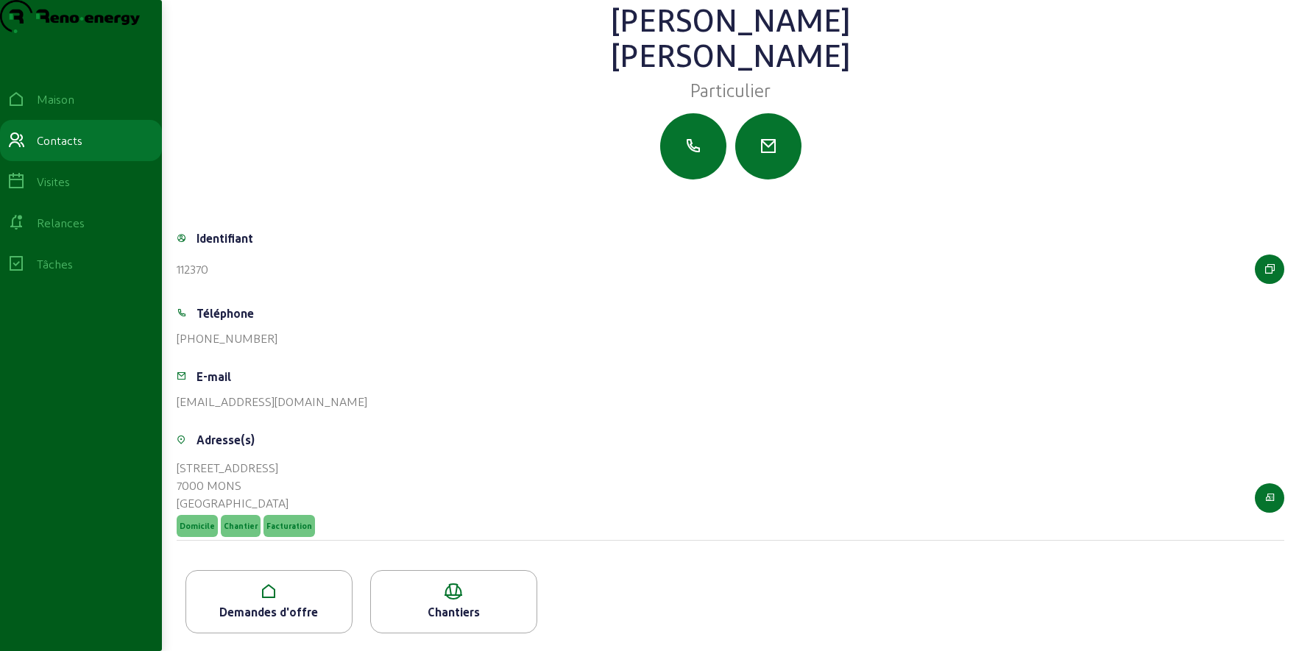 The image size is (1299, 651). What do you see at coordinates (289, 526) in the screenshot?
I see `font: Facturation` at bounding box center [289, 526].